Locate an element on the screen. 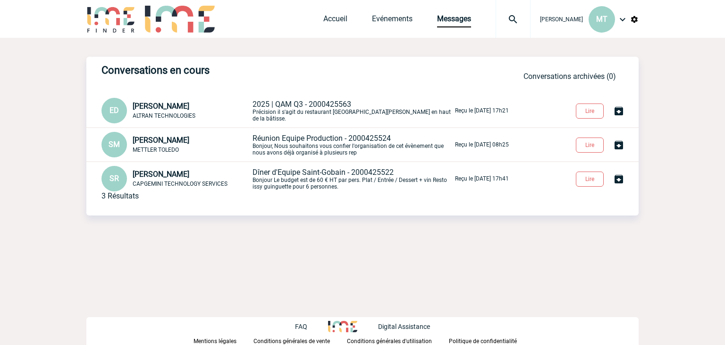 The width and height of the screenshot is (725, 345). a: Conversations archivées (0) is located at coordinates (570, 76).